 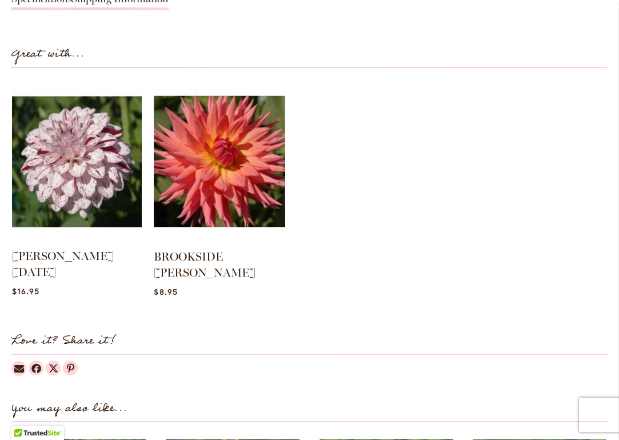 I want to click on img: HULIN'S CARNIVAL, so click(x=77, y=161).